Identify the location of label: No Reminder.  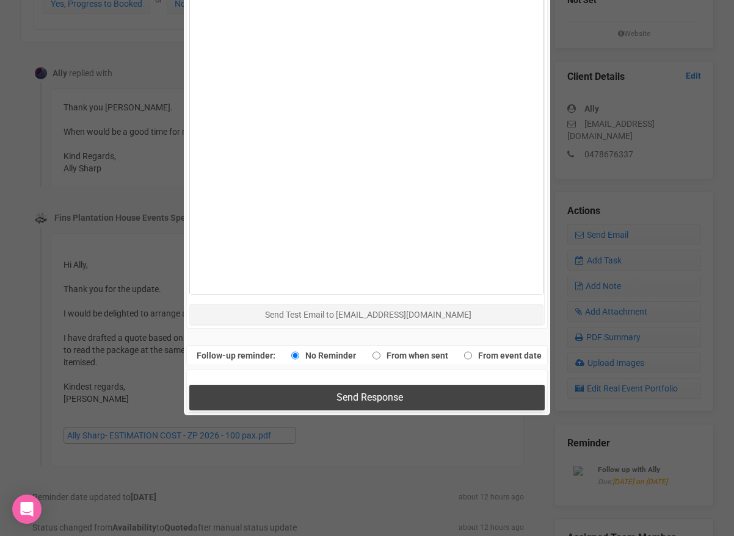
(320, 356).